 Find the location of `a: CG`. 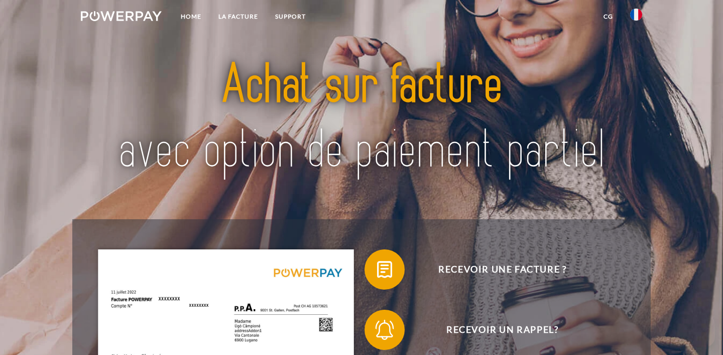

a: CG is located at coordinates (608, 17).